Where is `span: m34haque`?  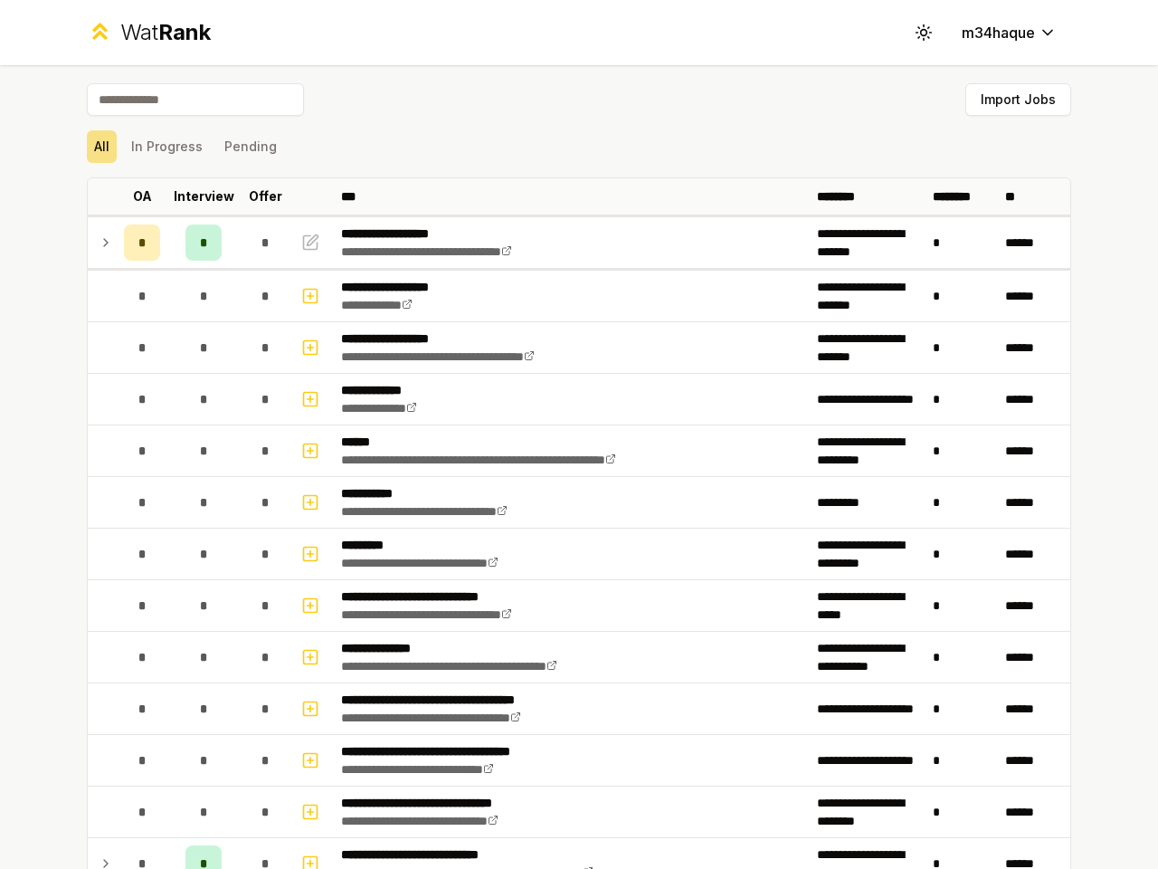 span: m34haque is located at coordinates (998, 33).